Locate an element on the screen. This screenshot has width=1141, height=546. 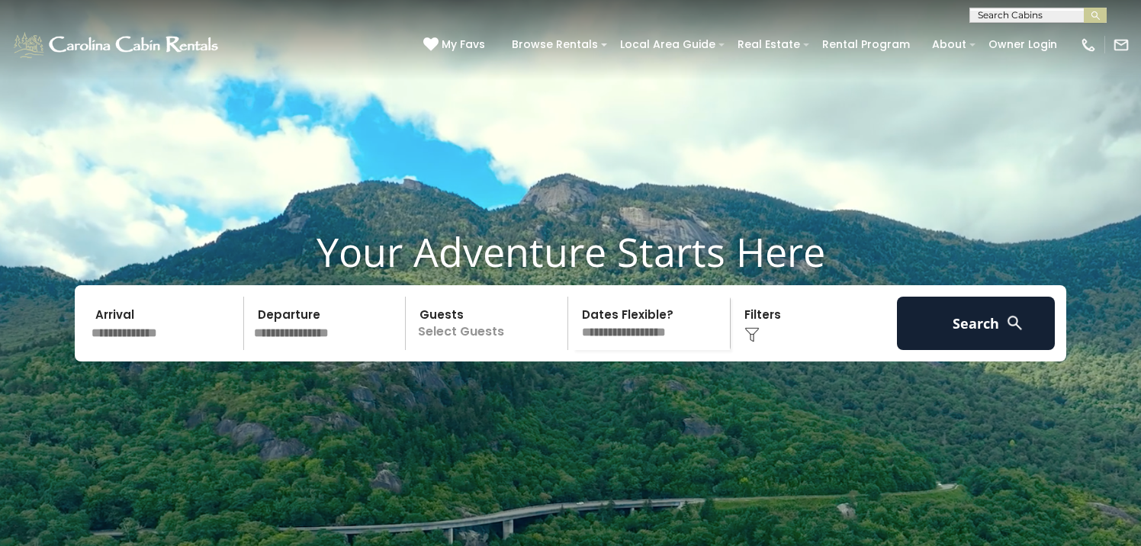
p: Select Guests is located at coordinates (489, 323).